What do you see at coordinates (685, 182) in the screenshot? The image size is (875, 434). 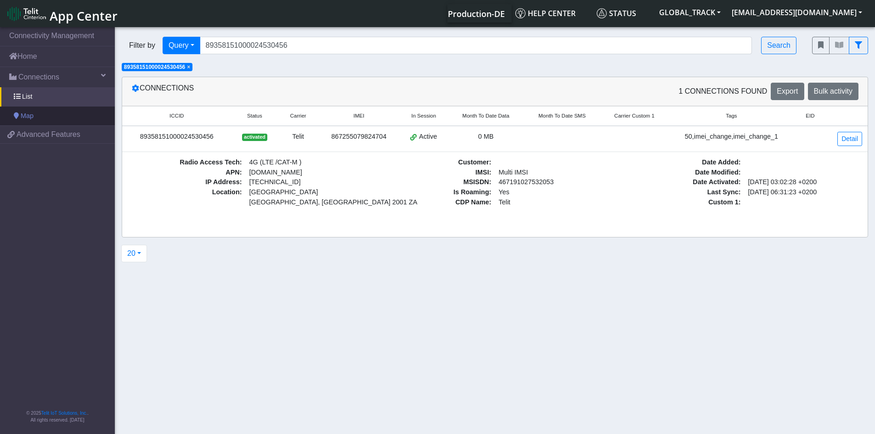 I see `span: Date Activated :` at bounding box center [685, 182].